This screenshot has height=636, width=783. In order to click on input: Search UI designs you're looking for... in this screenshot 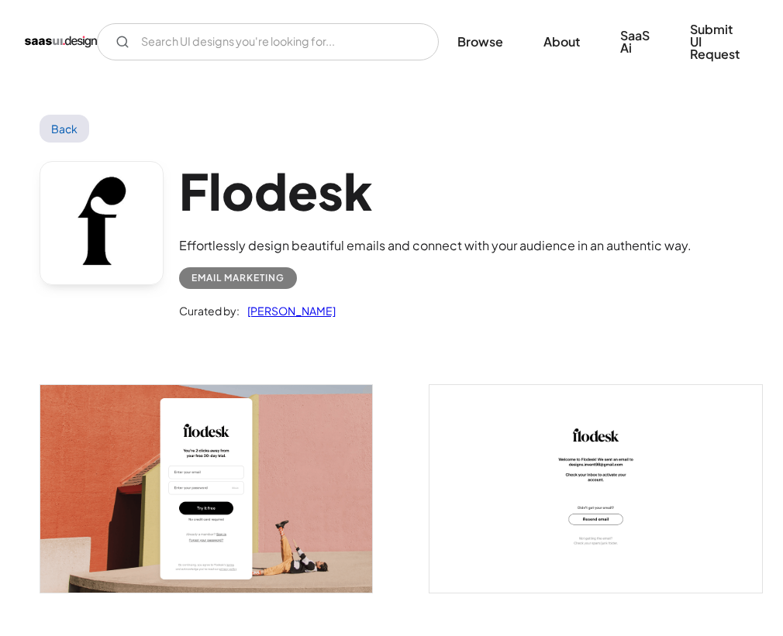, I will do `click(267, 42)`.